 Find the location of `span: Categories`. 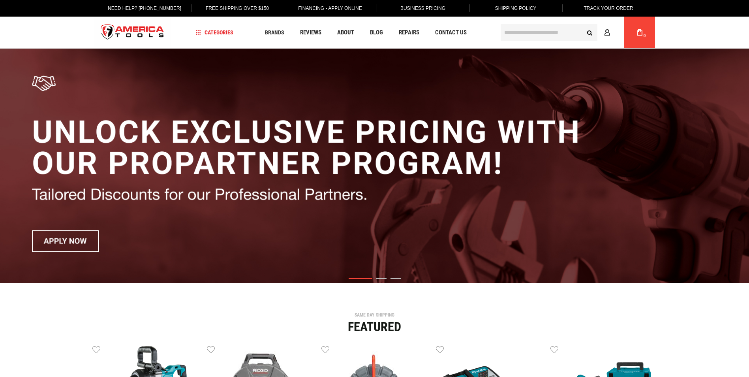

span: Categories is located at coordinates (214, 32).